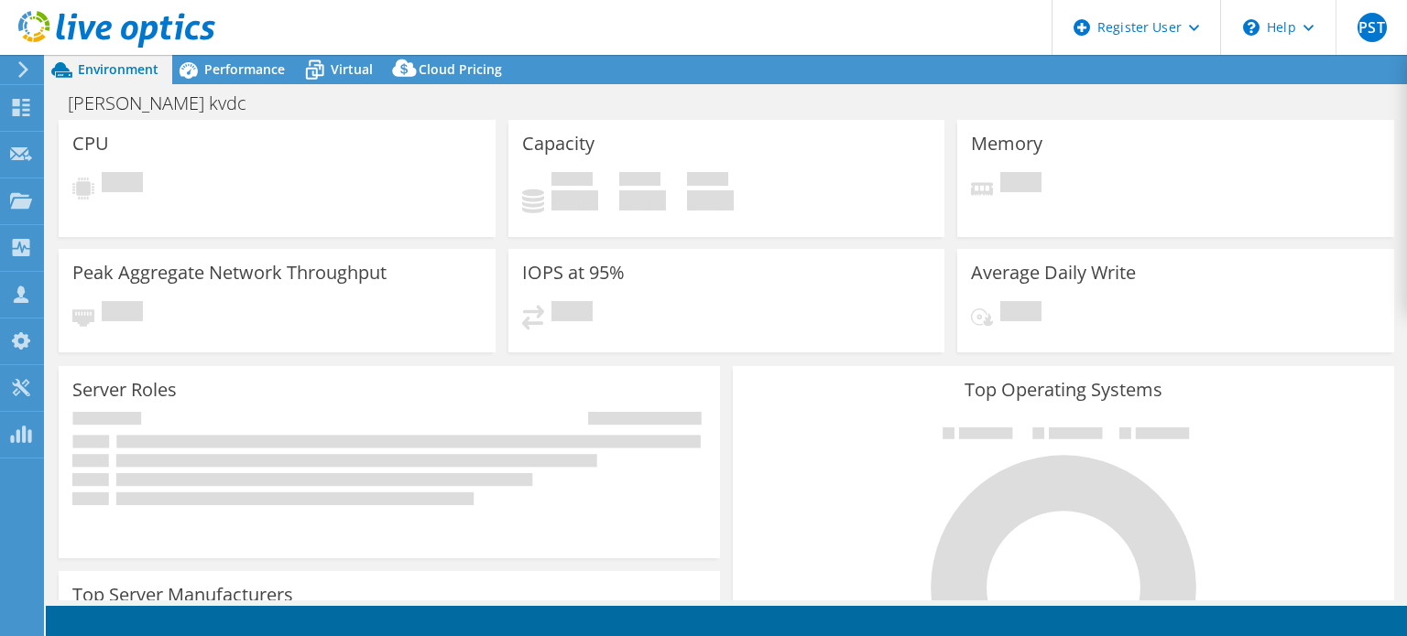 Image resolution: width=1407 pixels, height=636 pixels. I want to click on span: Virtual, so click(352, 69).